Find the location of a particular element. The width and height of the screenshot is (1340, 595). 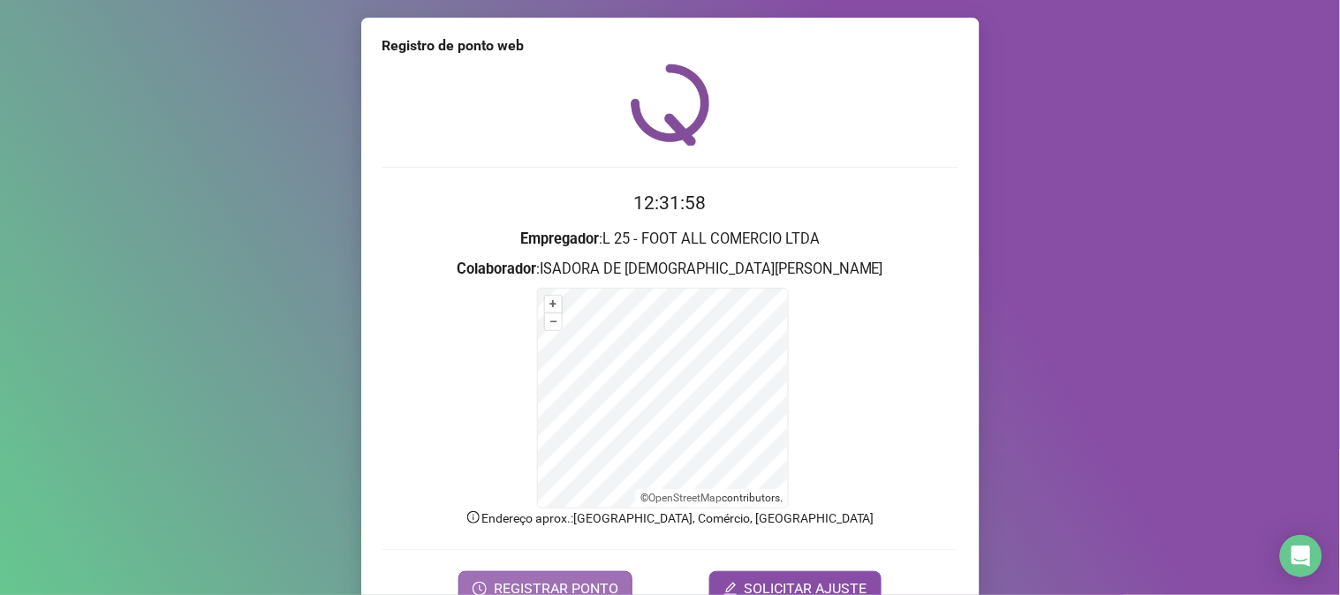

div: Open Intercom Messenger is located at coordinates (1301, 557).